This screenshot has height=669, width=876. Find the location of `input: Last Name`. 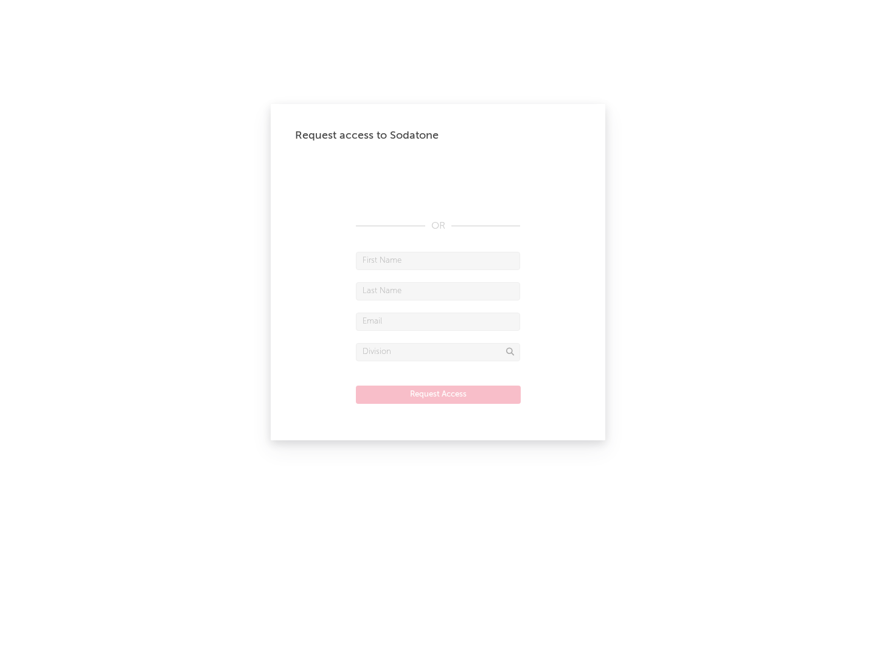

input: Last Name is located at coordinates (438, 291).